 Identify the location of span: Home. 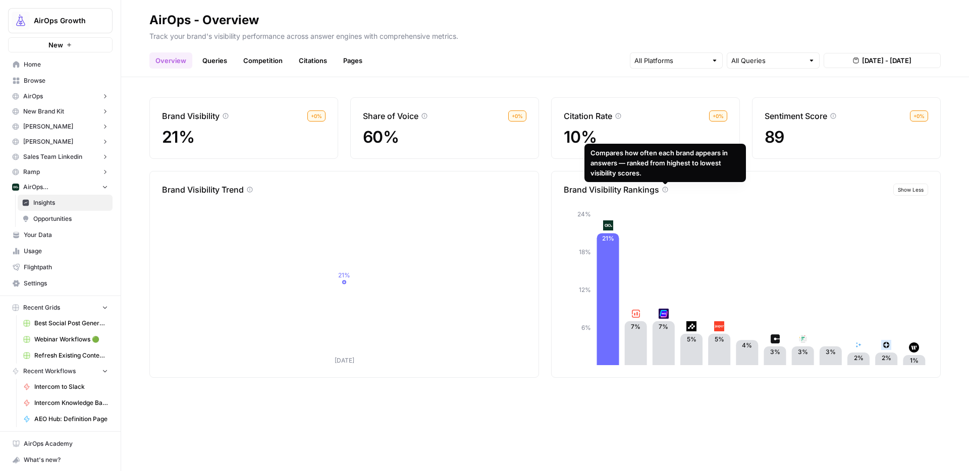
(66, 65).